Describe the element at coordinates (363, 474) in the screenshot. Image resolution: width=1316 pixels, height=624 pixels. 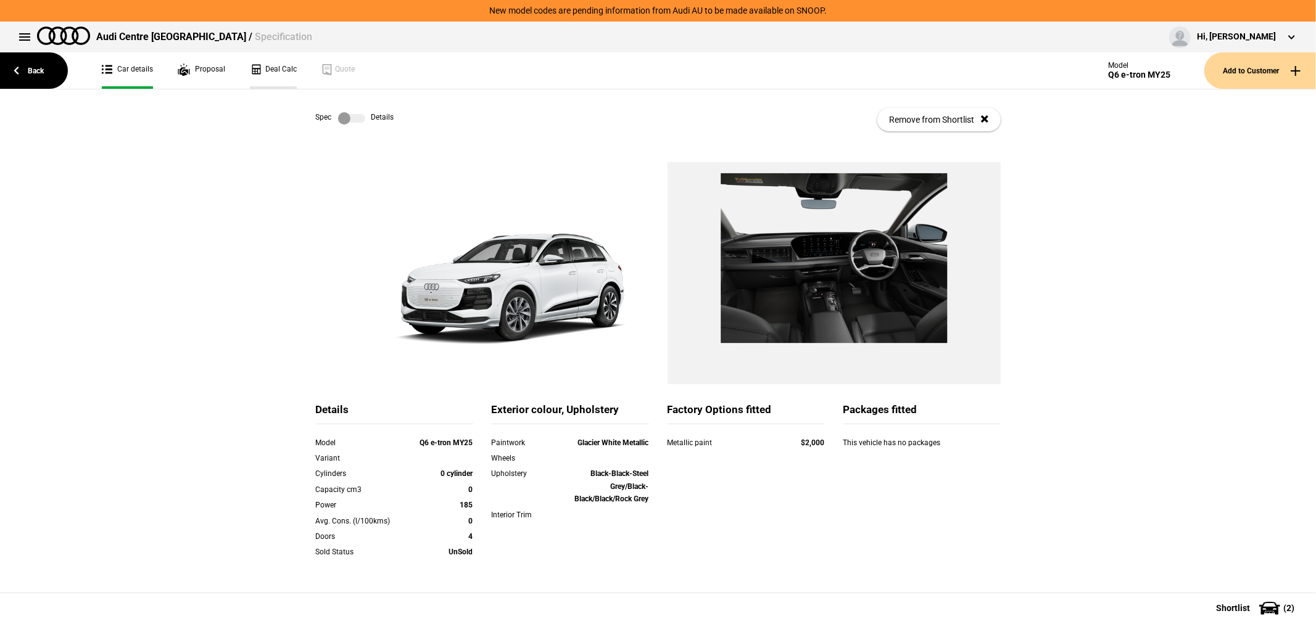
I see `div: Cylinders` at that location.